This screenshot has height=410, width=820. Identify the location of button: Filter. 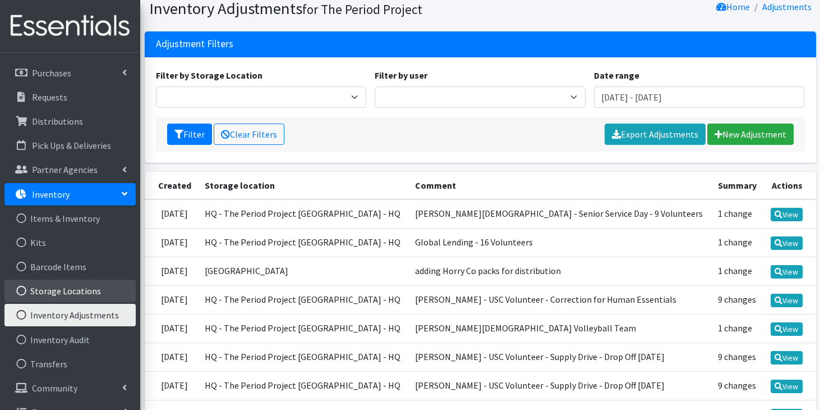
(190, 134).